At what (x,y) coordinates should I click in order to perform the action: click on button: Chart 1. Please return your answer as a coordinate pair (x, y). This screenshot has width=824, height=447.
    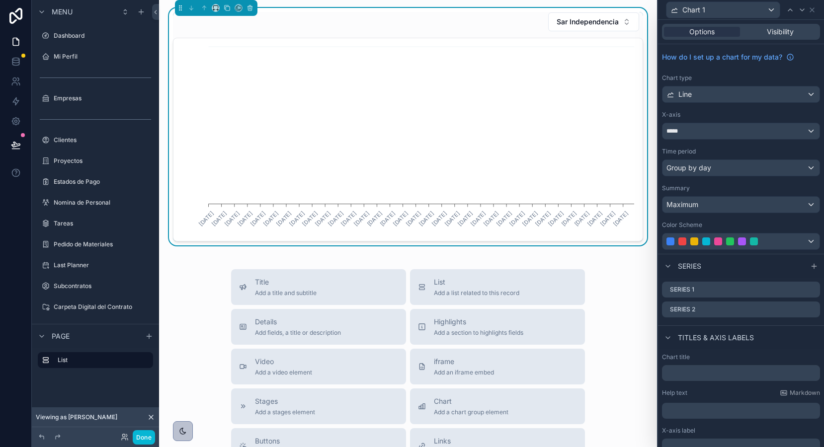
    Looking at the image, I should click on (723, 10).